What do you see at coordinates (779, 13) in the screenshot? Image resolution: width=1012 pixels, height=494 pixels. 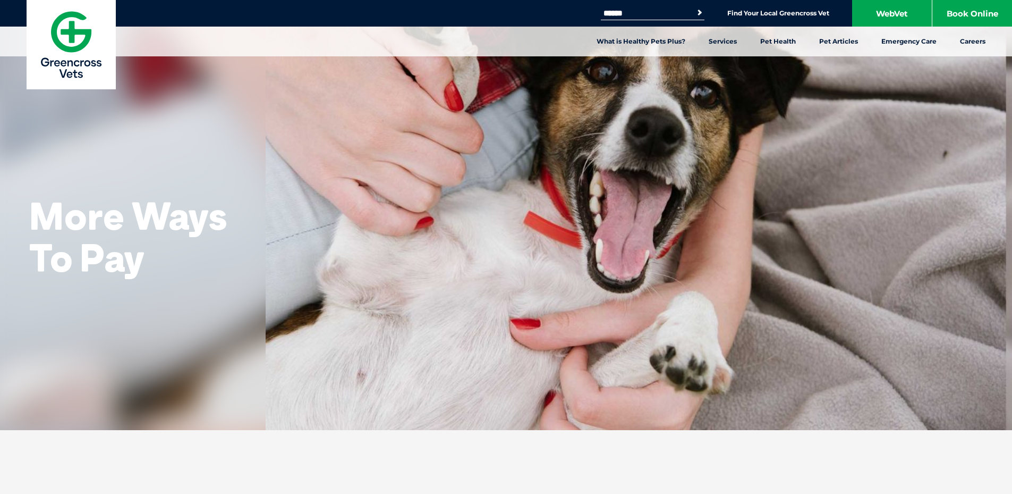 I see `a: Find Your Local Greencross Vet` at bounding box center [779, 13].